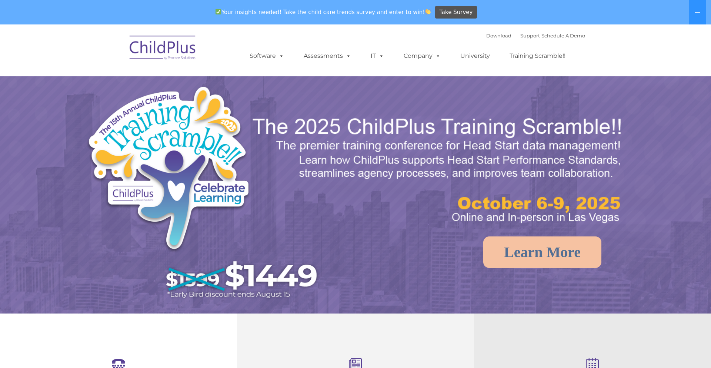 The height and width of the screenshot is (368, 711). Describe the element at coordinates (542, 252) in the screenshot. I see `a: Learn More` at that location.